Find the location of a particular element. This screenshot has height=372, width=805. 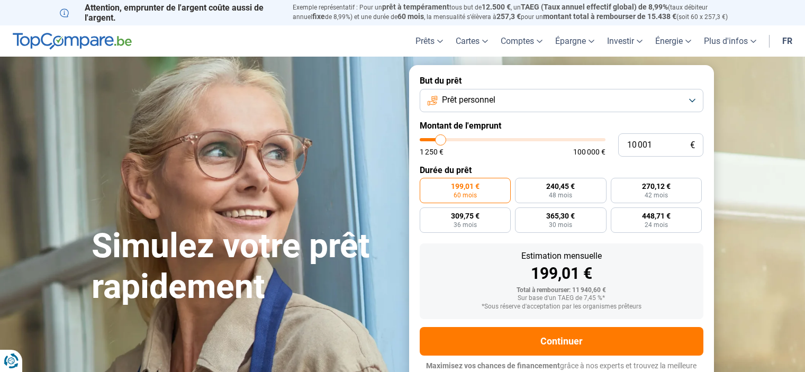

h1: Simulez votre prêt rapidement is located at coordinates (244, 267).